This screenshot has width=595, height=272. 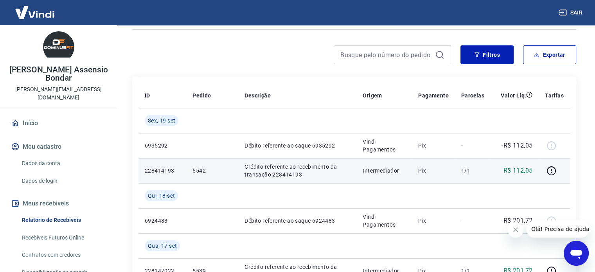 What do you see at coordinates (63, 163) in the screenshot?
I see `a: Dados da conta` at bounding box center [63, 163].